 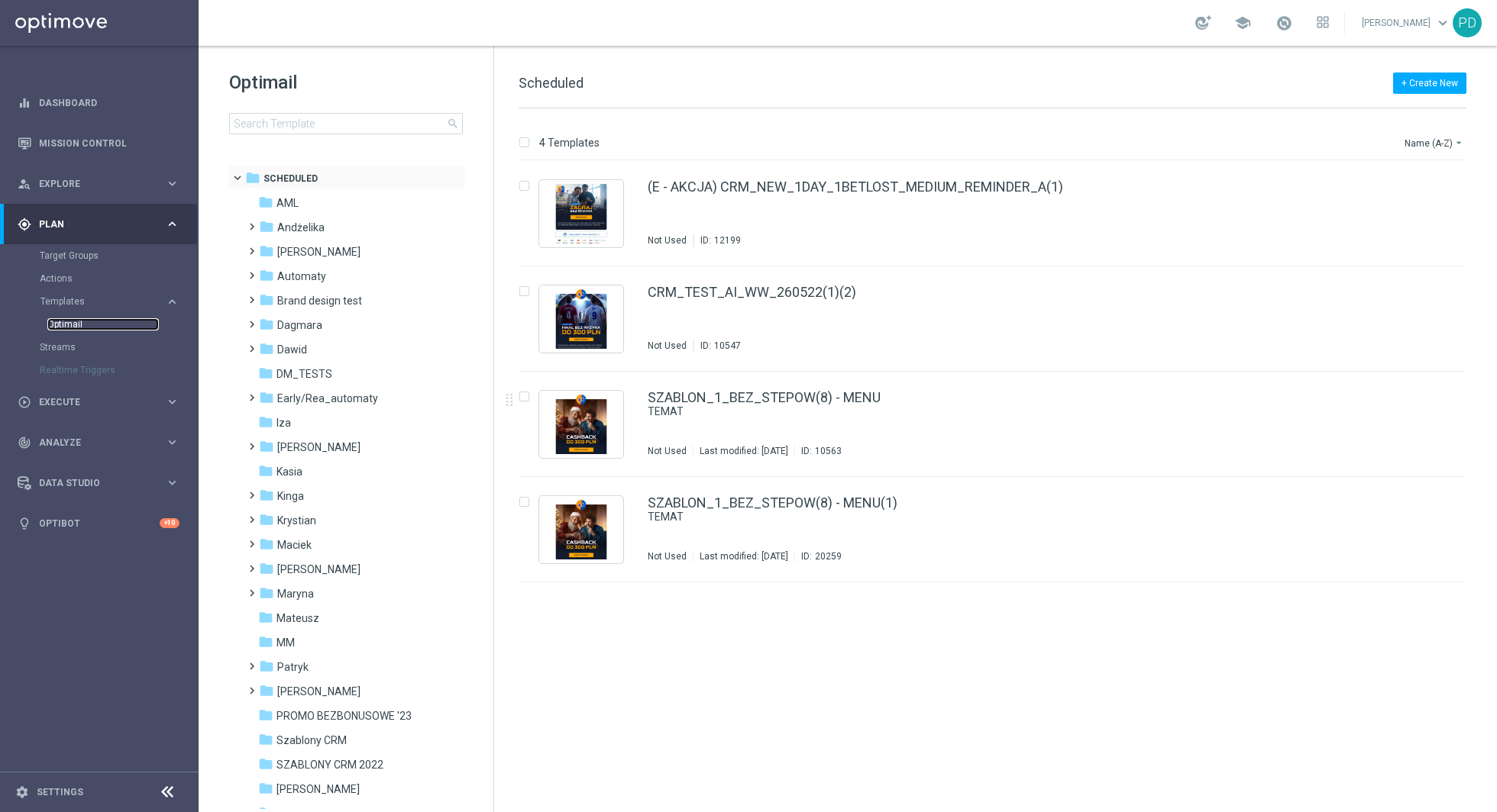 I want to click on div: 12199, so click(x=727, y=240).